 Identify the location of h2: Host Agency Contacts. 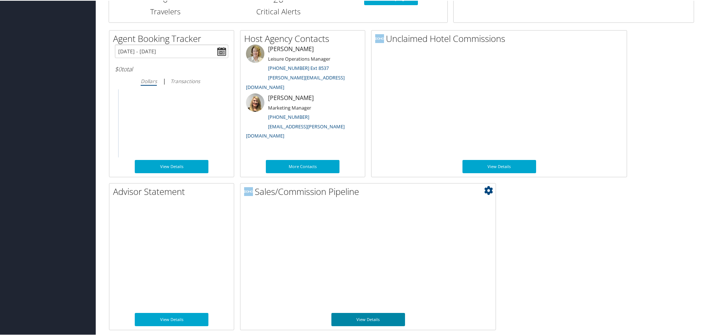
(304, 38).